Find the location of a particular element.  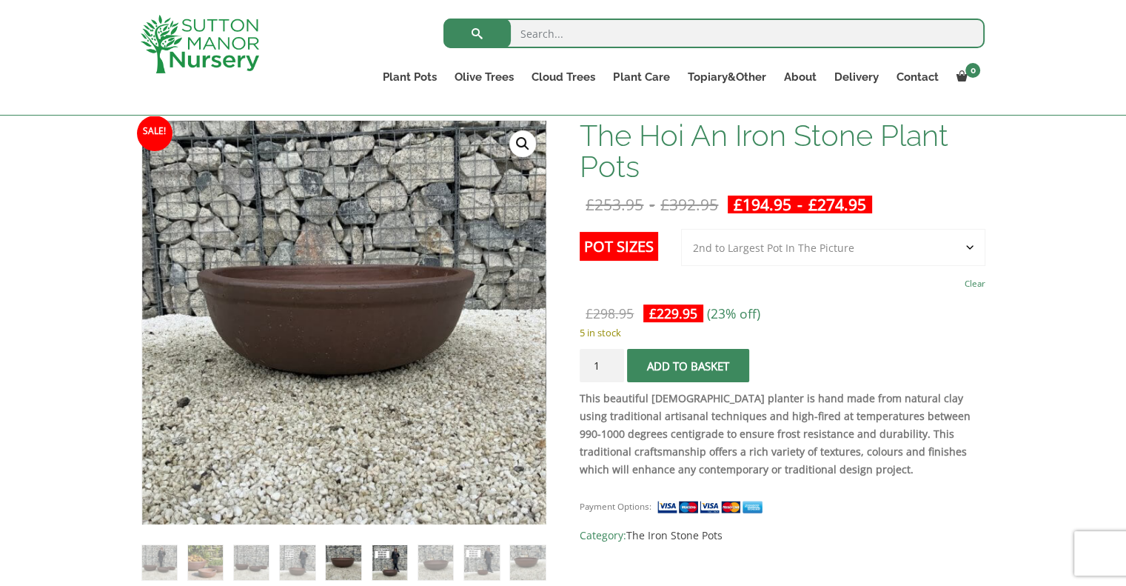

a: Cloud Trees is located at coordinates (563, 77).